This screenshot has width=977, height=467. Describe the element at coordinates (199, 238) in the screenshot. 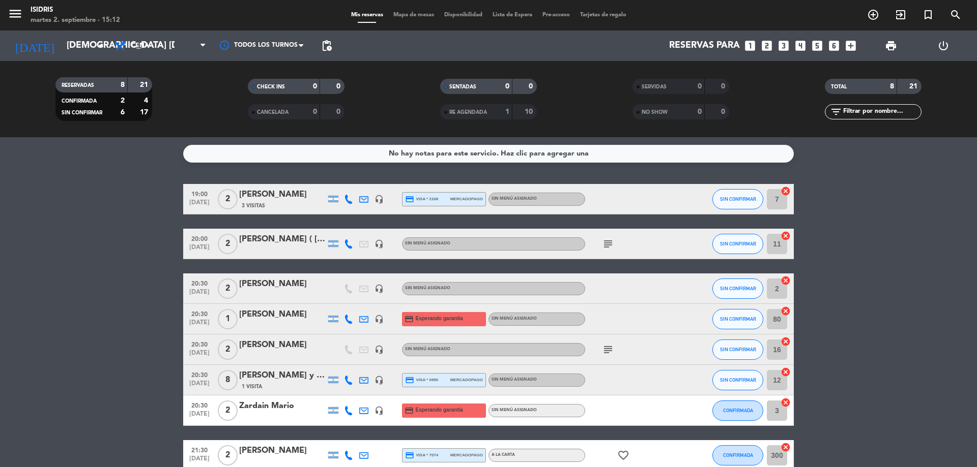

I see `span: 20:00` at that location.